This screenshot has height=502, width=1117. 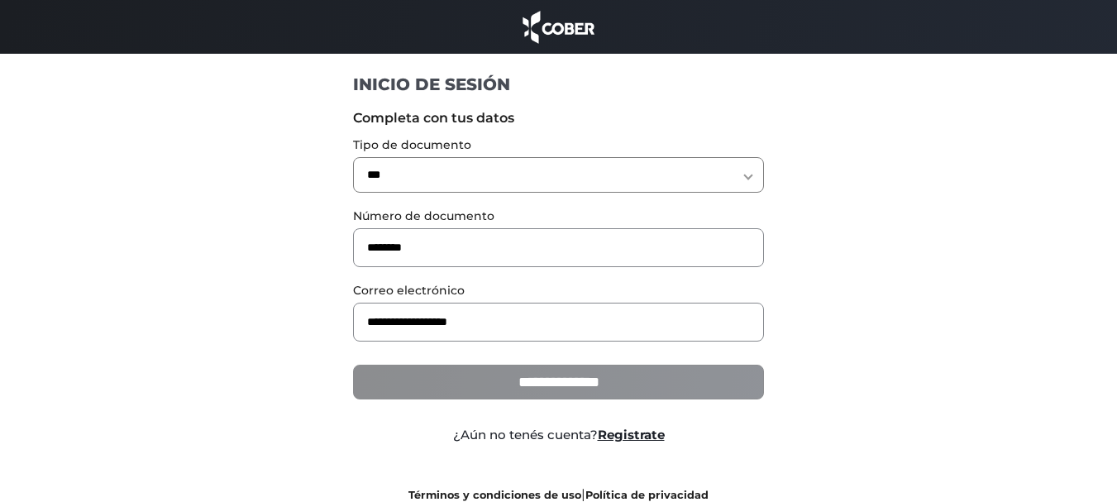 I want to click on a: Política de privacidad, so click(x=646, y=494).